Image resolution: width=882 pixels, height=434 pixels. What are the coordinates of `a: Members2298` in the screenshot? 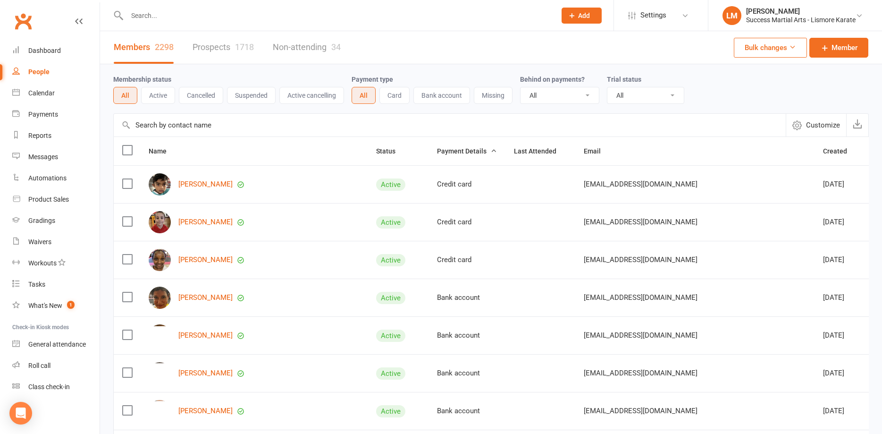 It's located at (143, 47).